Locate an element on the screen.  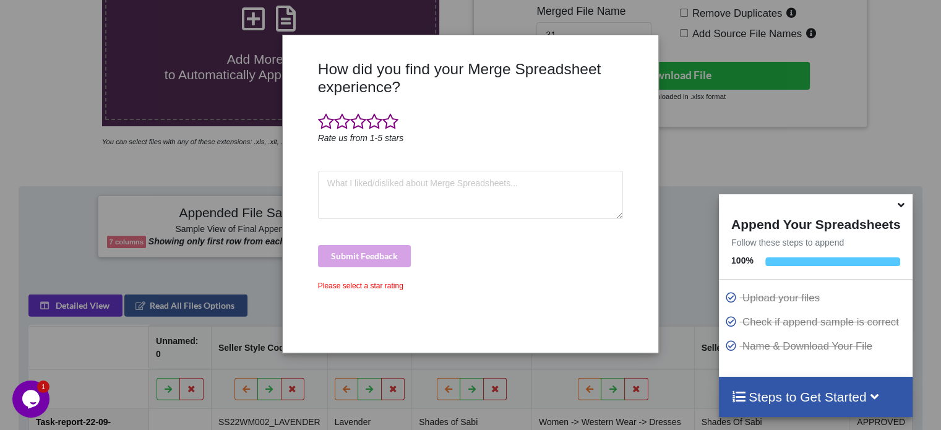
p: Check if append sample is correct is located at coordinates (817, 322).